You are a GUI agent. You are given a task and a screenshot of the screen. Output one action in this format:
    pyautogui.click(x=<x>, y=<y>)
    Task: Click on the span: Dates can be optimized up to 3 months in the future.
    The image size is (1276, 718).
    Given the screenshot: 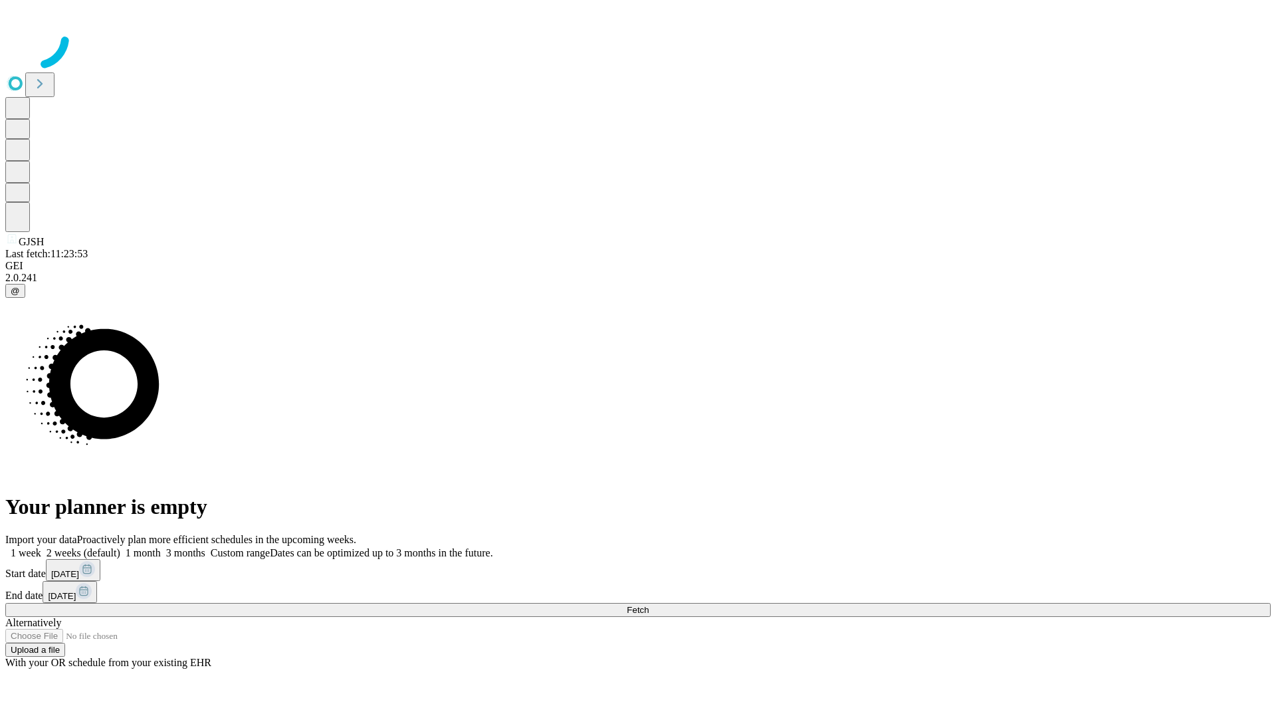 What is the action you would take?
    pyautogui.click(x=381, y=552)
    